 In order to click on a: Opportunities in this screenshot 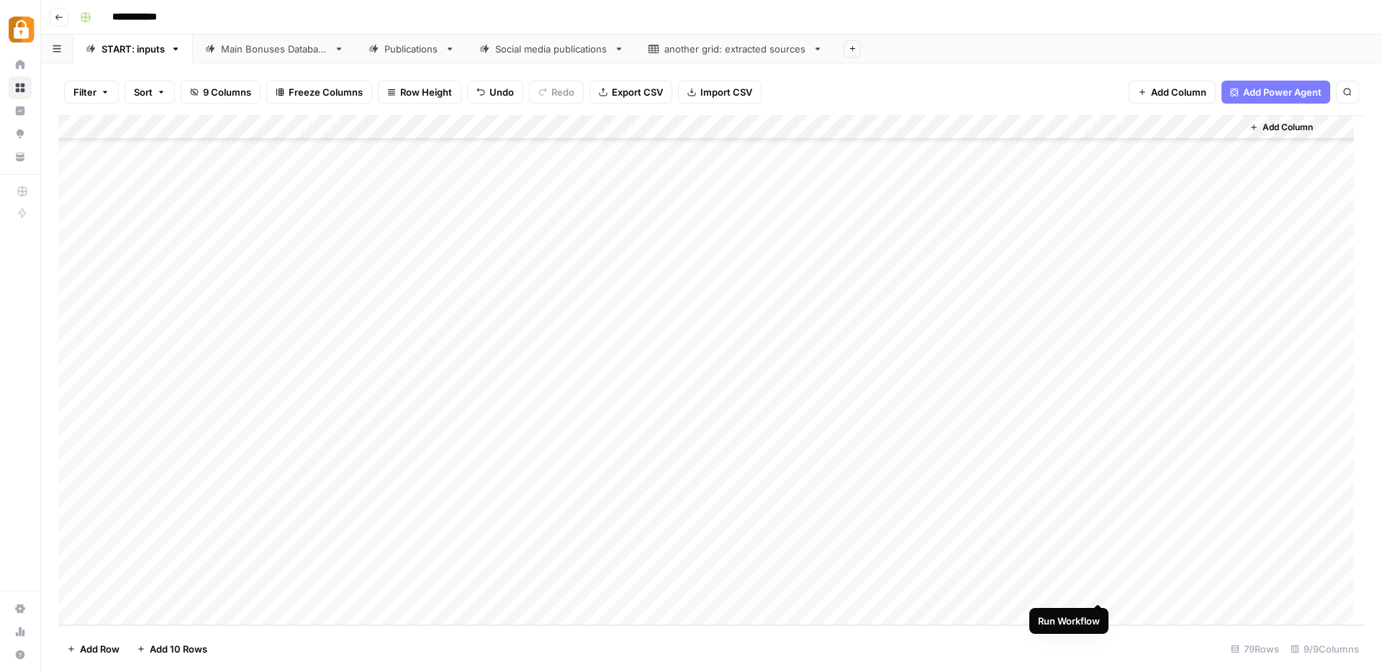, I will do `click(20, 134)`.